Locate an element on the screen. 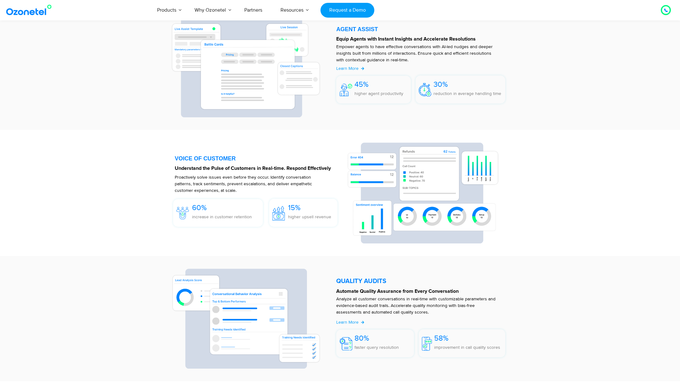 The image size is (680, 390). span: 15% is located at coordinates (294, 208).